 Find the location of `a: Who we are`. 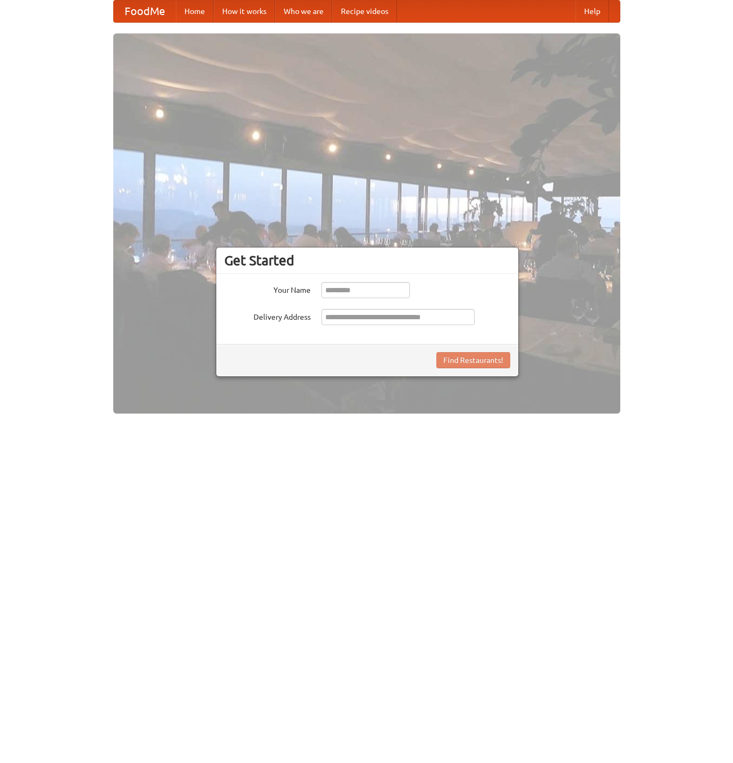

a: Who we are is located at coordinates (304, 11).